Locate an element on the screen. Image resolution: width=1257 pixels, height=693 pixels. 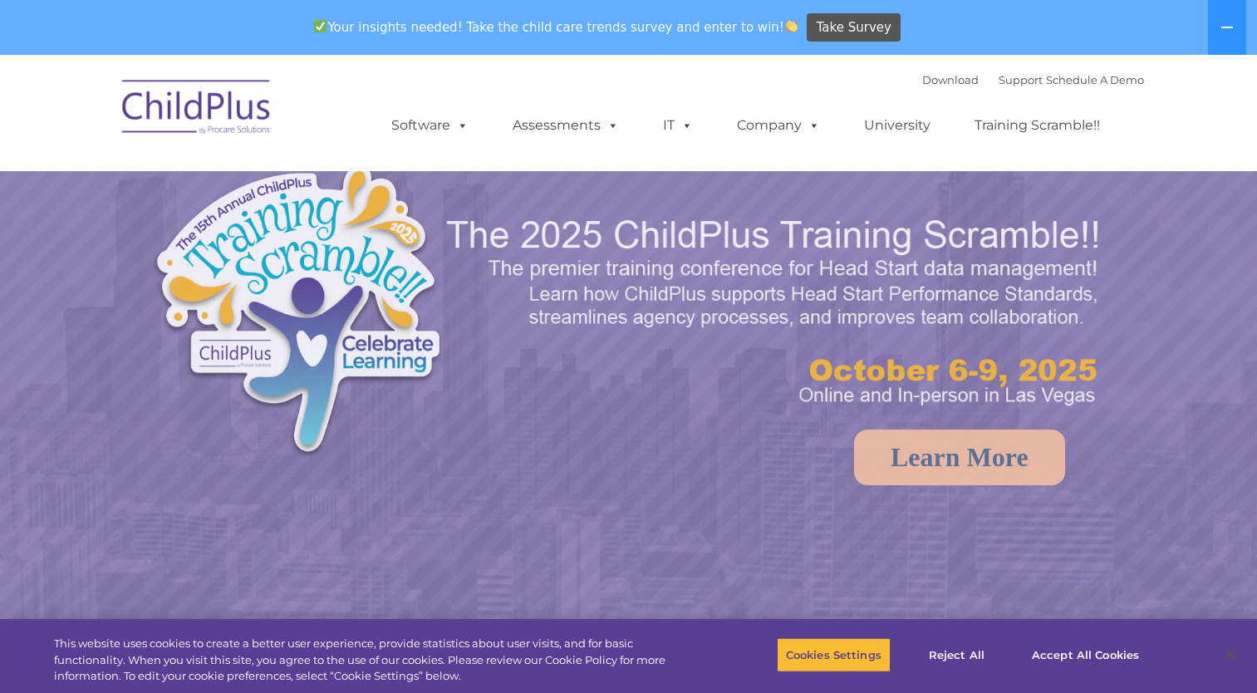
button: Close is located at coordinates (1230, 655).